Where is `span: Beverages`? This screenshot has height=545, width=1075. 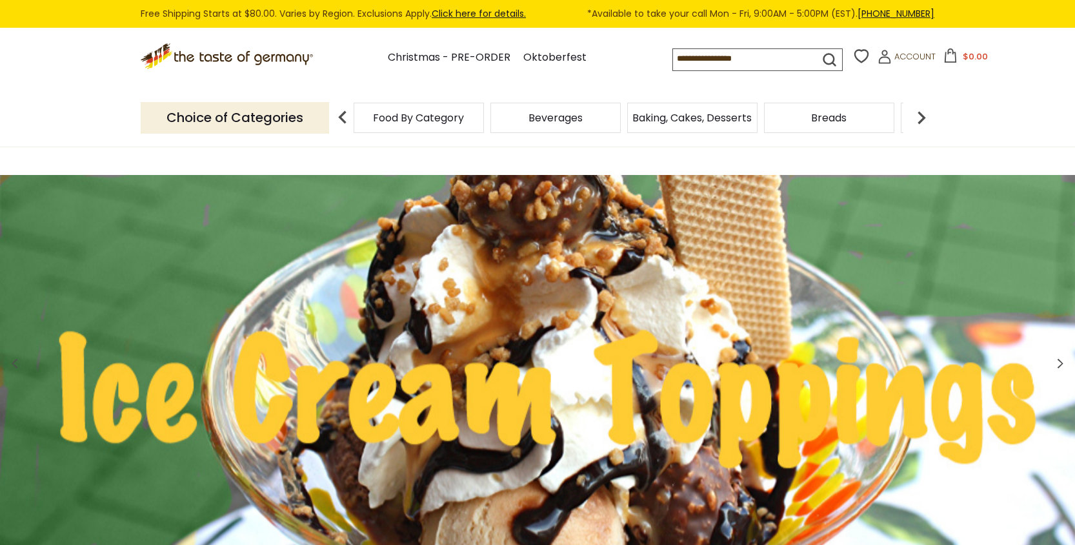 span: Beverages is located at coordinates (555, 117).